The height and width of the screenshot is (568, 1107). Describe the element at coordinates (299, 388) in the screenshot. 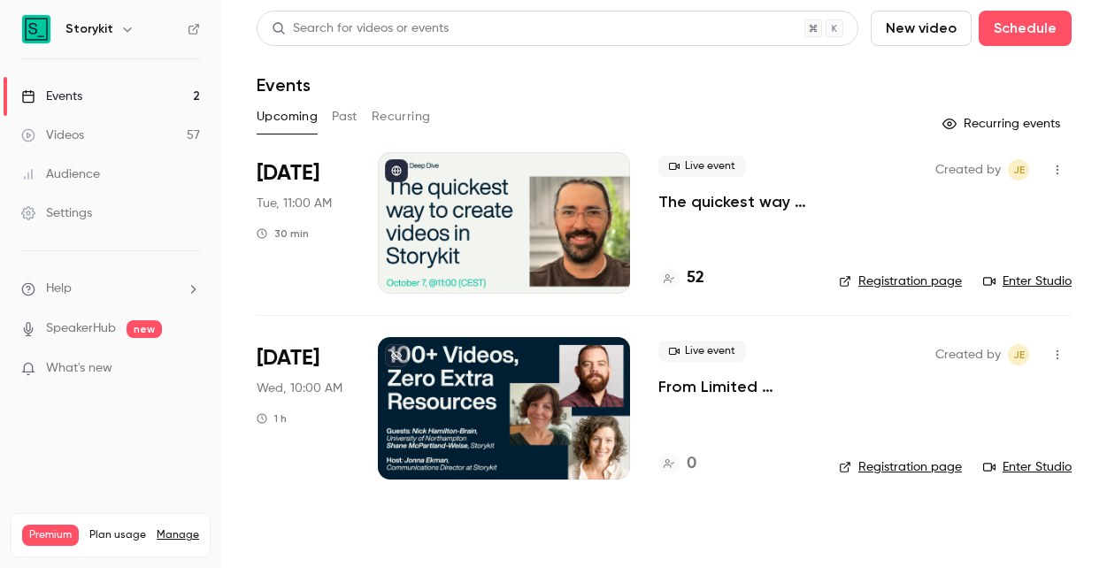

I see `span: Wed, 10:00 AM` at that location.